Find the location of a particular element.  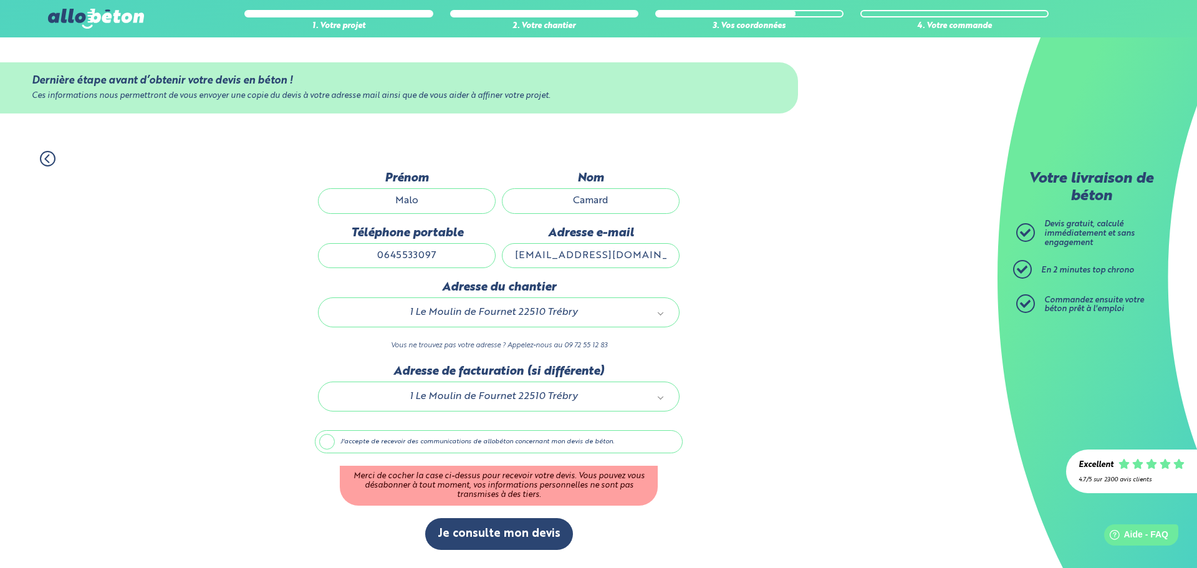

label: Adresse du chantier is located at coordinates (499, 287).